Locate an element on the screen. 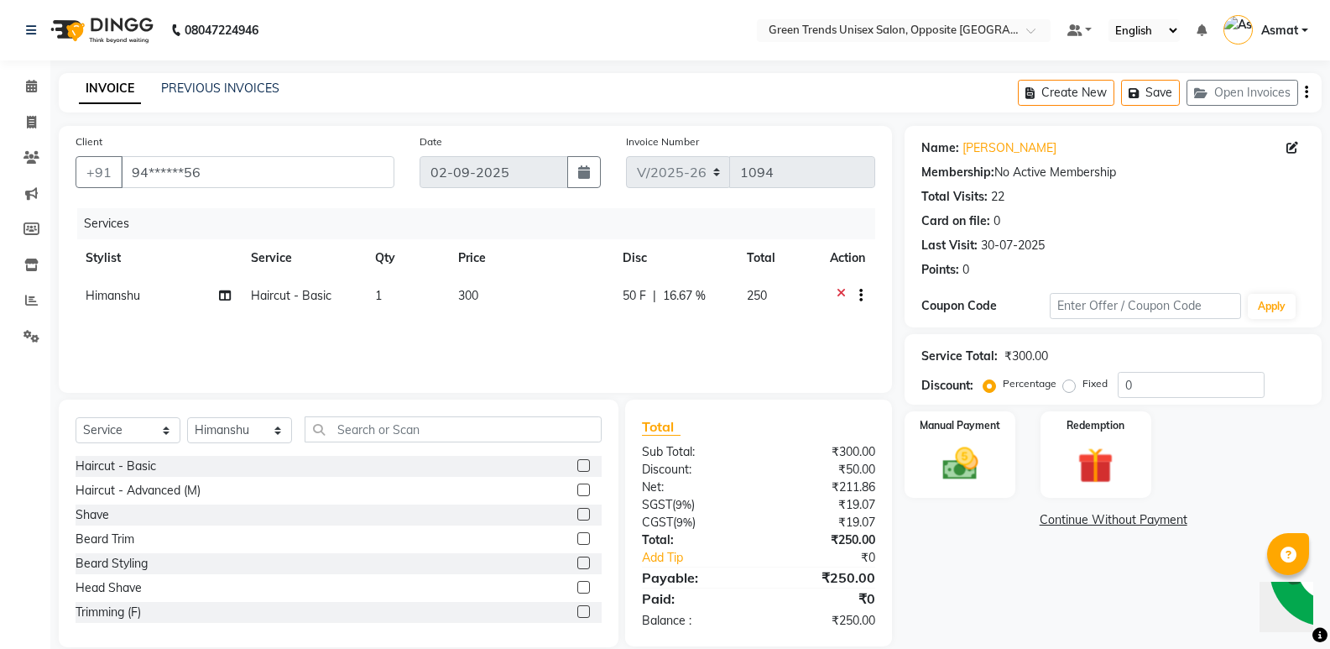 The image size is (1330, 649). button: Create New is located at coordinates (1066, 92).